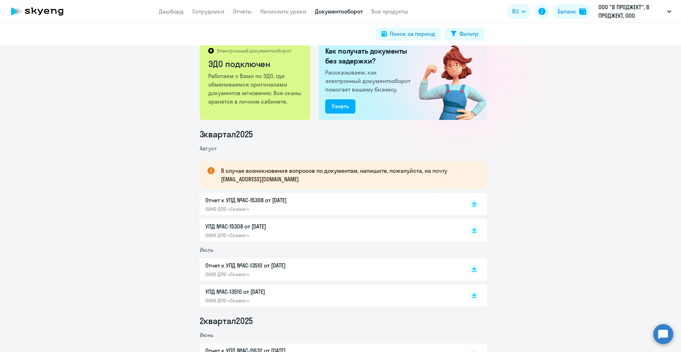 The height and width of the screenshot is (352, 681). I want to click on a: Сотрудники, so click(208, 11).